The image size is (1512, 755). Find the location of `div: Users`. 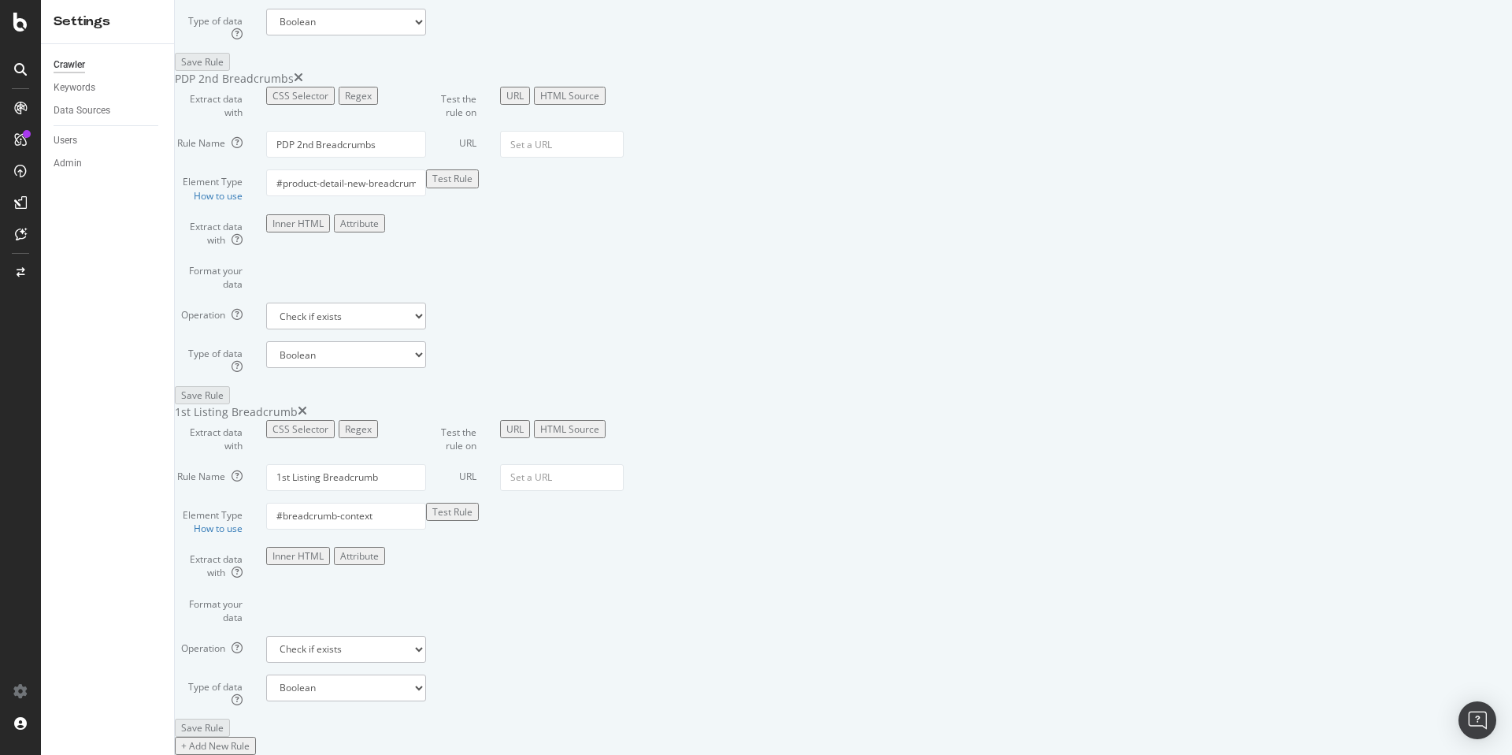

div: Users is located at coordinates (65, 140).